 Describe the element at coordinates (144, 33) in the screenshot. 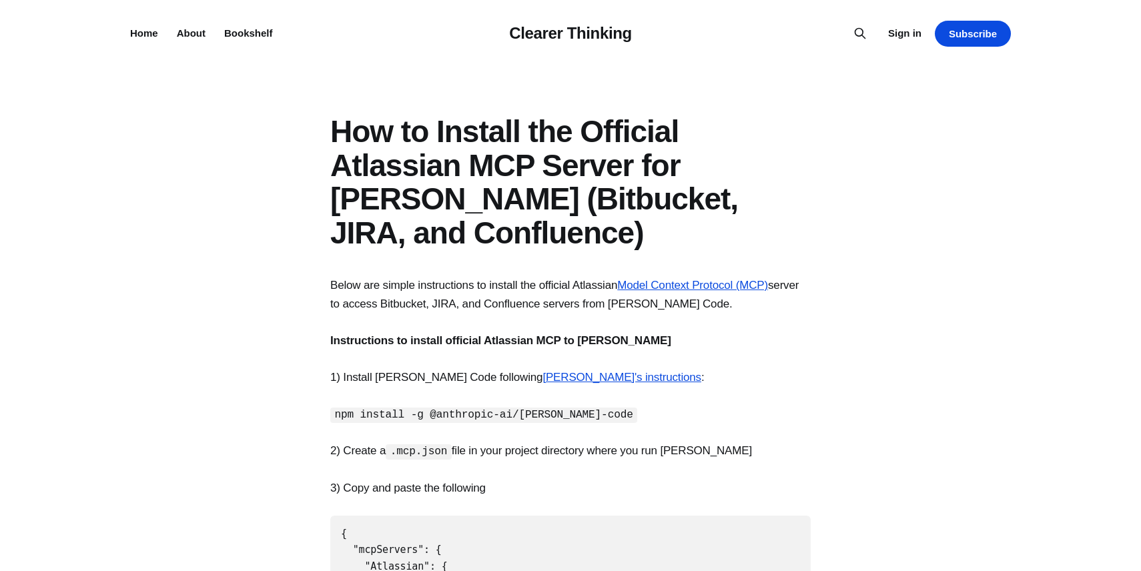

I see `a: Home` at that location.